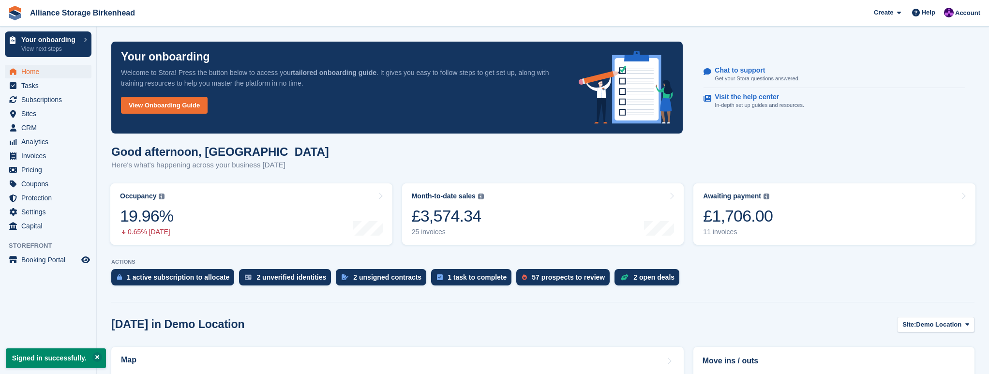 This screenshot has height=374, width=989. What do you see at coordinates (82, 13) in the screenshot?
I see `a: Alliance Storage Birkenhead` at bounding box center [82, 13].